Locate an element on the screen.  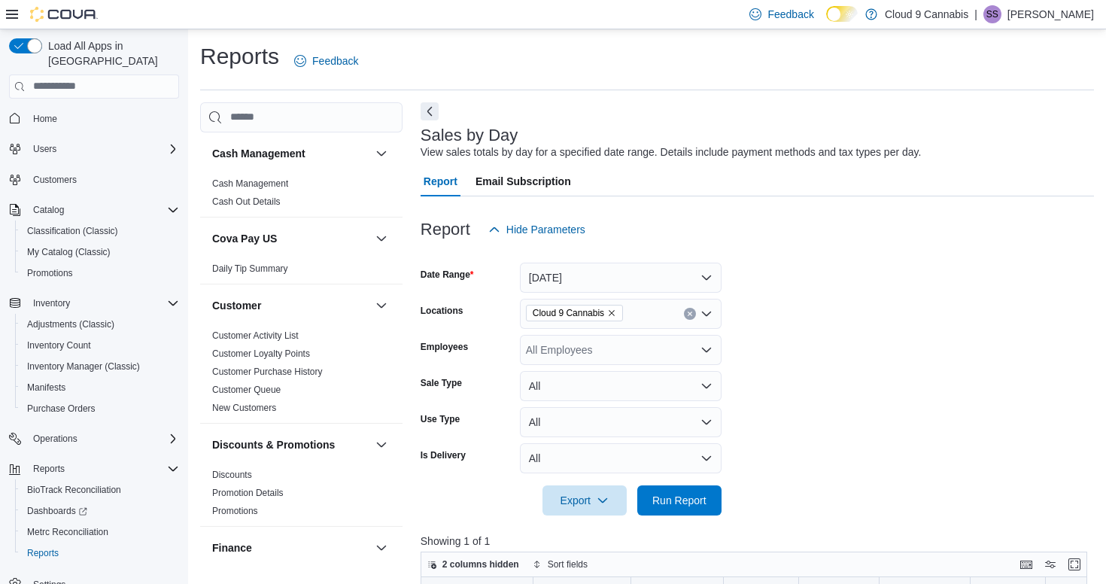
a: Inventory Count is located at coordinates (59, 345).